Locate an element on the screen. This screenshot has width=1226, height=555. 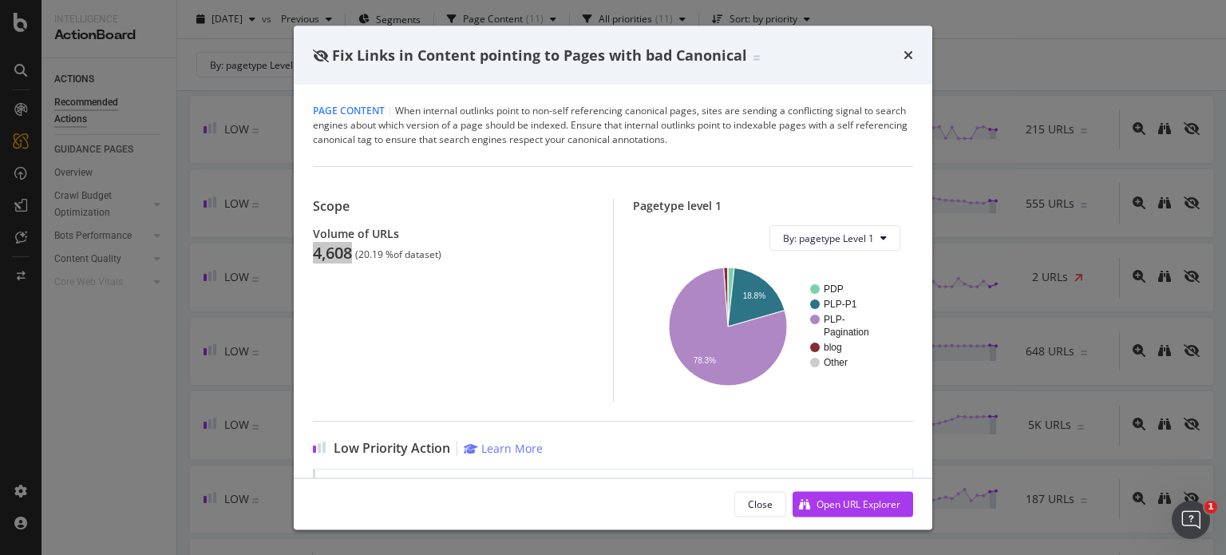
div: ( 20.19 % of dataset ) is located at coordinates (398, 255).